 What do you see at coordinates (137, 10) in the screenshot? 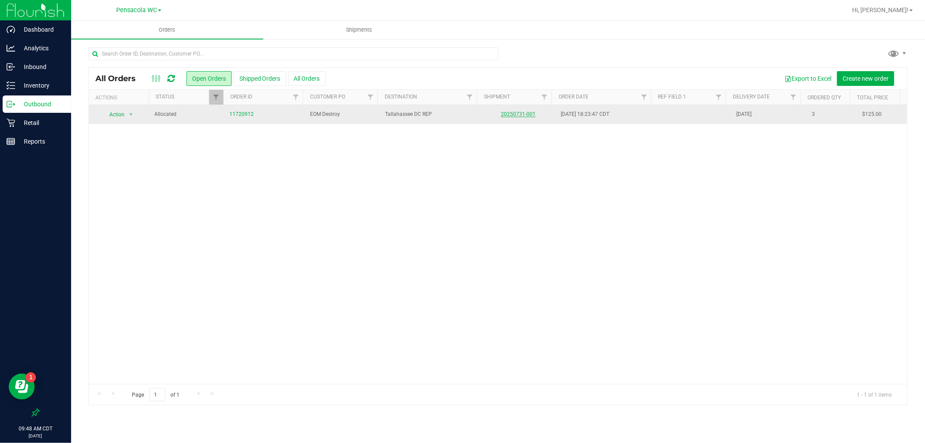
I see `span: Pensacola WC` at bounding box center [137, 10].